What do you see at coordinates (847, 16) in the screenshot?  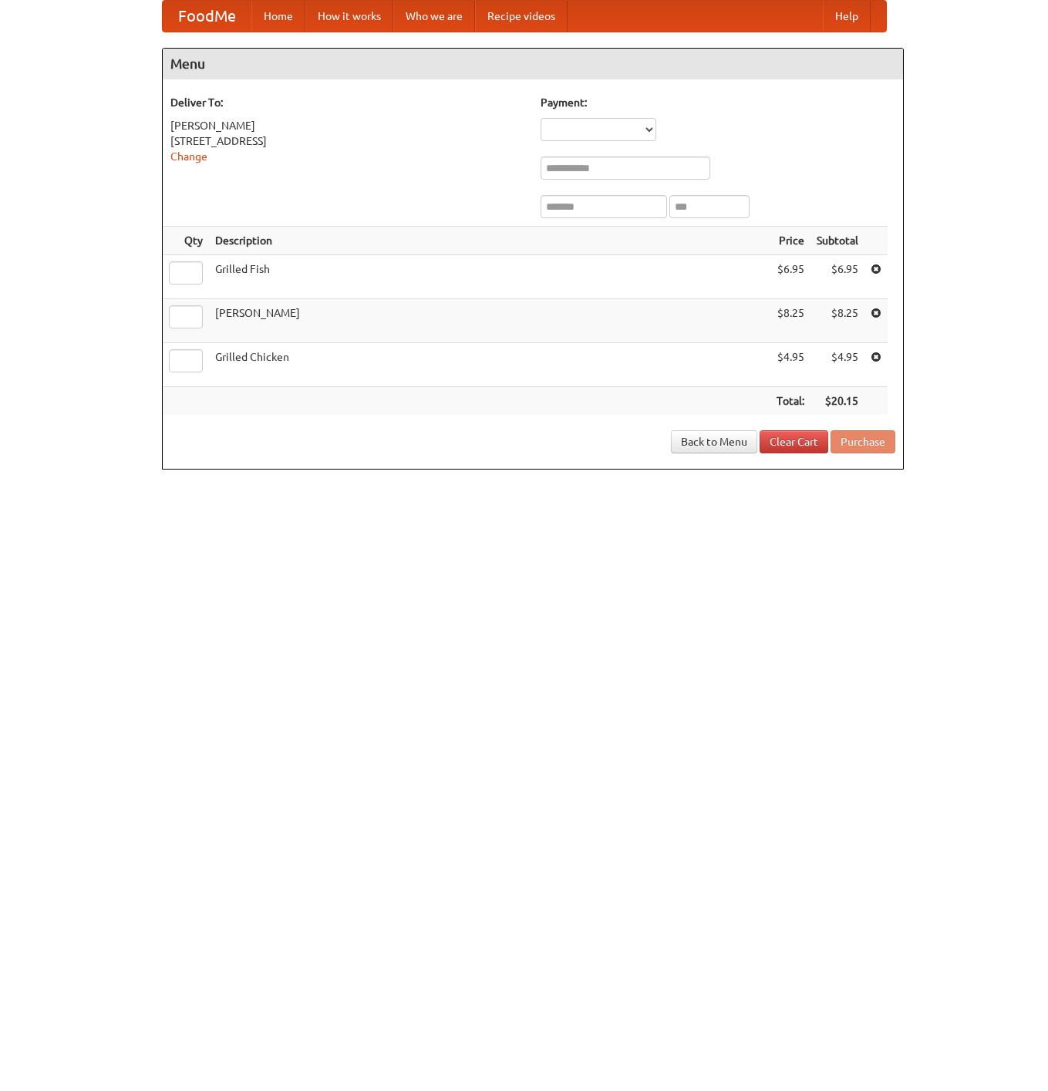 I see `a: Help` at bounding box center [847, 16].